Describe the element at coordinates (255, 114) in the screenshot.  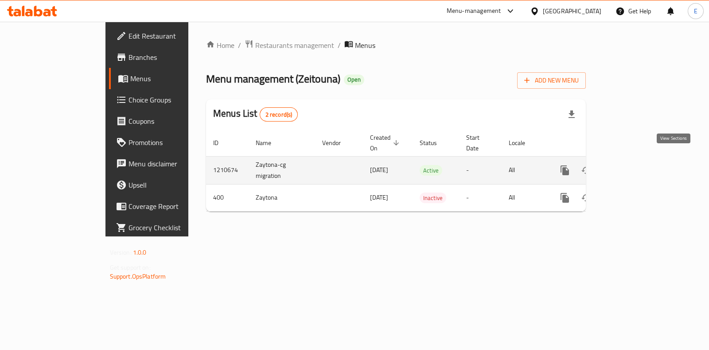
I see `h2: Menus List` at that location.